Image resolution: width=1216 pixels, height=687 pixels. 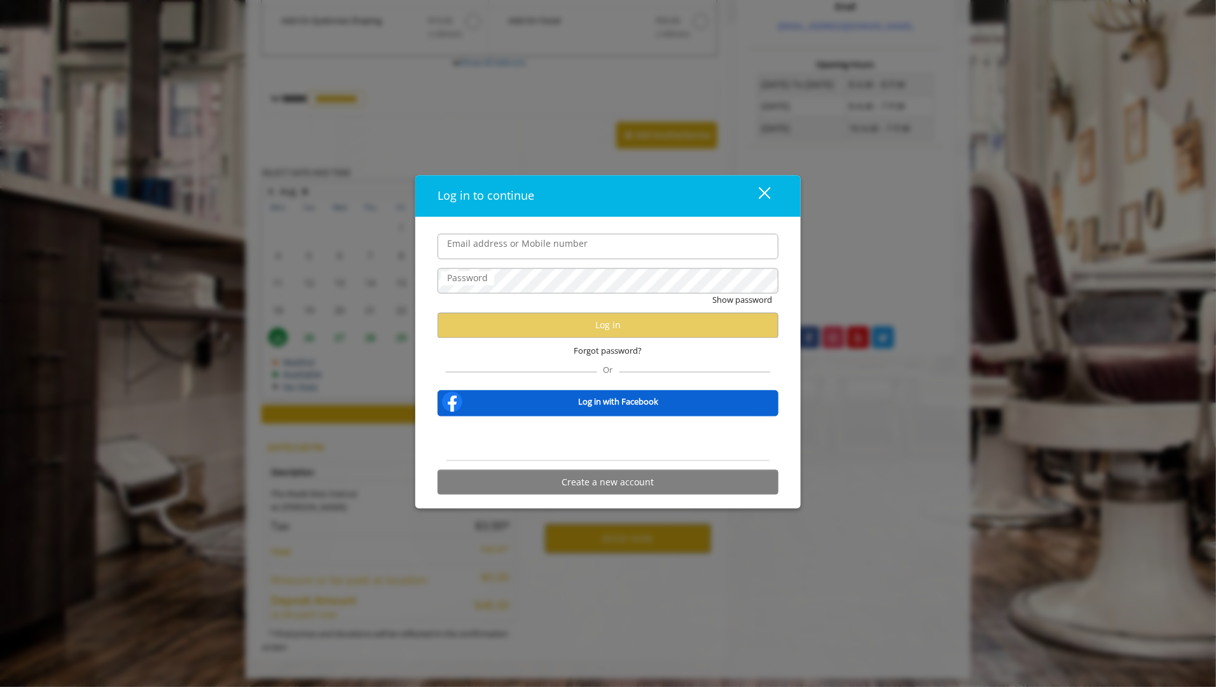 What do you see at coordinates (757, 195) in the screenshot?
I see `button: close dialog` at bounding box center [757, 195].